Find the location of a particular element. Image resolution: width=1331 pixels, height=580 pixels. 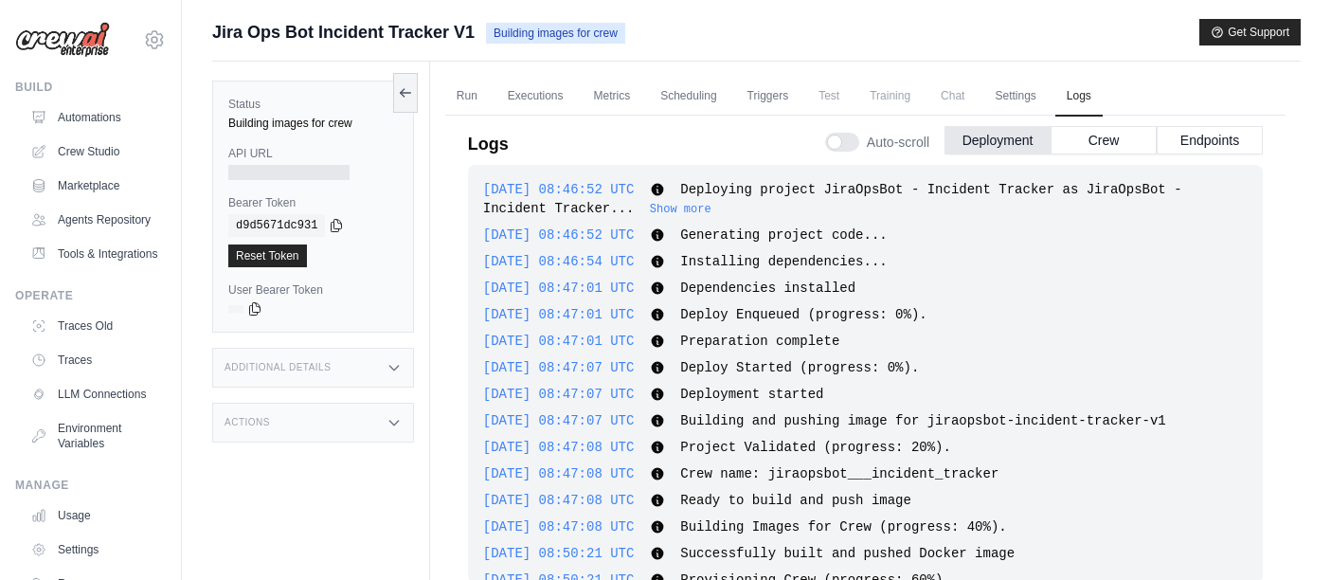

button: Crew is located at coordinates (1103, 140).